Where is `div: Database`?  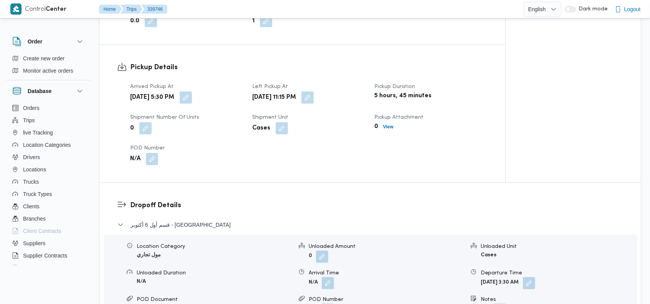 div: Database is located at coordinates (48, 185).